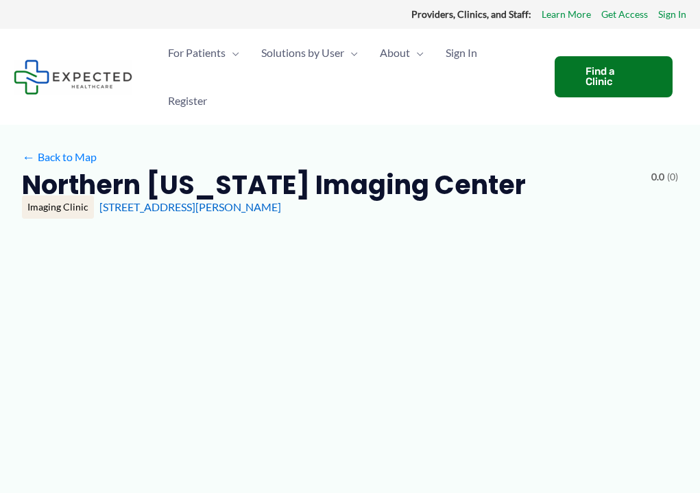  Describe the element at coordinates (614, 77) in the screenshot. I see `div: Find a Clinic` at that location.